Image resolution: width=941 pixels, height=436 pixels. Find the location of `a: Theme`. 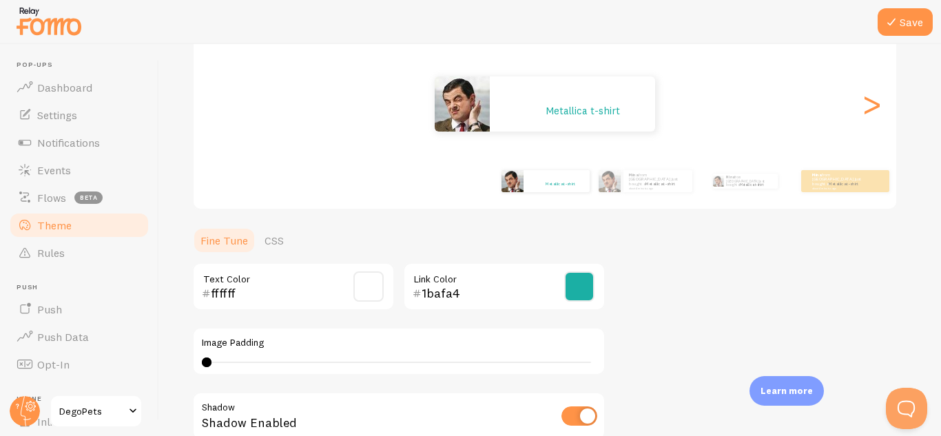

a: Theme is located at coordinates (79, 225).